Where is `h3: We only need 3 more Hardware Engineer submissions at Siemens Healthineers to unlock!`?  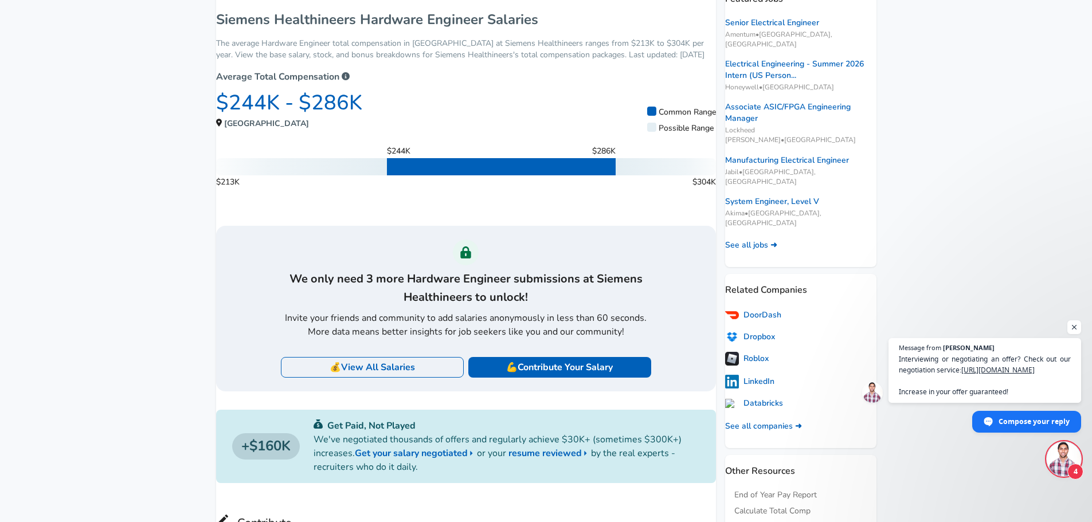
h3: We only need 3 more Hardware Engineer submissions at Siemens Healthineers to unlock! is located at coordinates (466, 288).